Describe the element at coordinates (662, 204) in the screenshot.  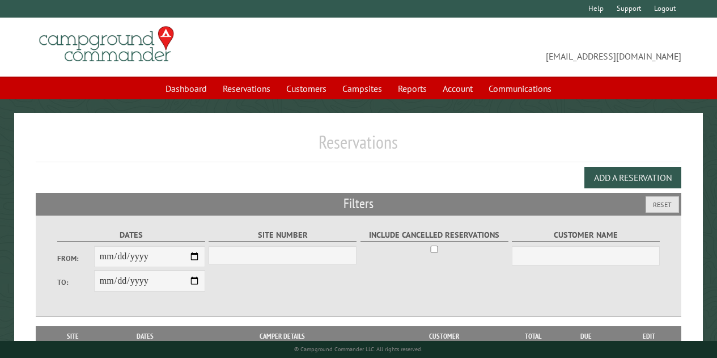
I see `button: Reset` at that location.